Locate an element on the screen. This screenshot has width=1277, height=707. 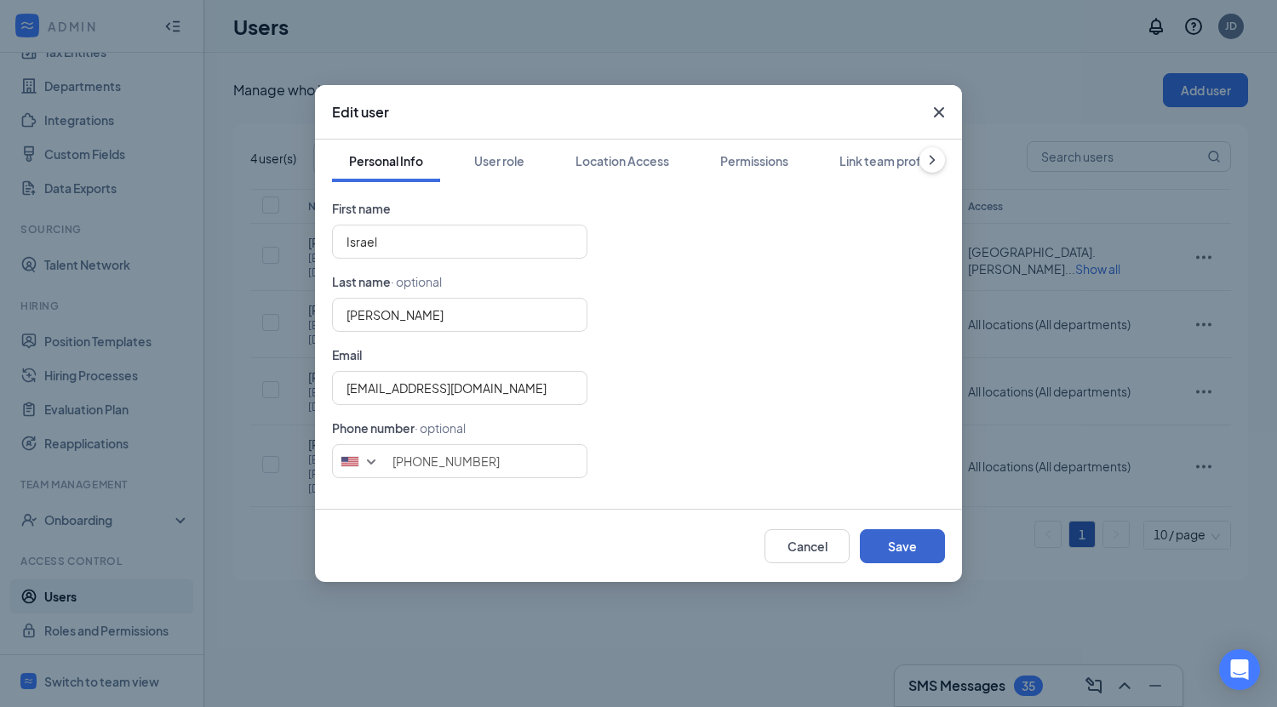
div: Link team profile is located at coordinates (886, 161).